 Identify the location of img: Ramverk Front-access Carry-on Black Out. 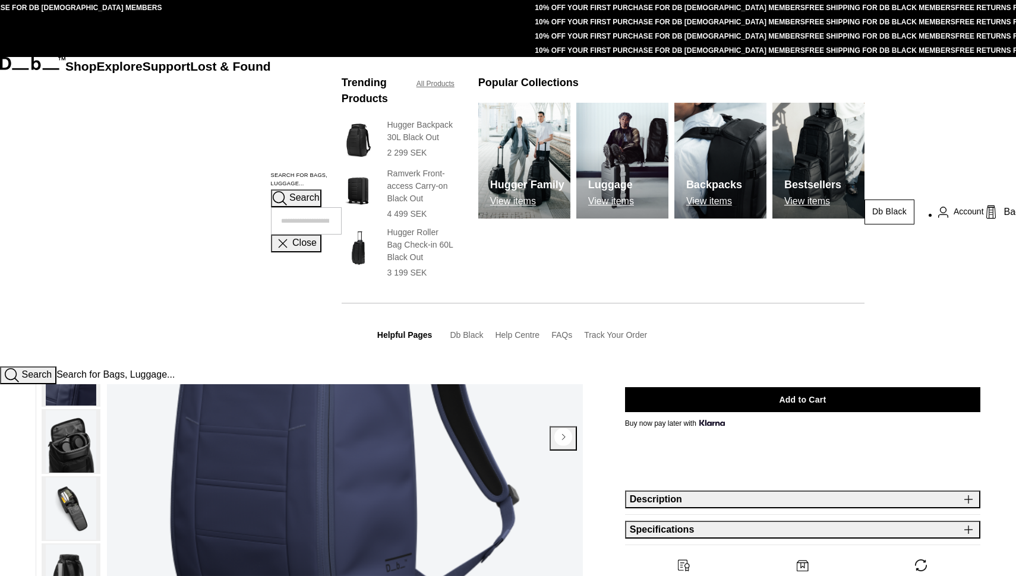
(358, 189).